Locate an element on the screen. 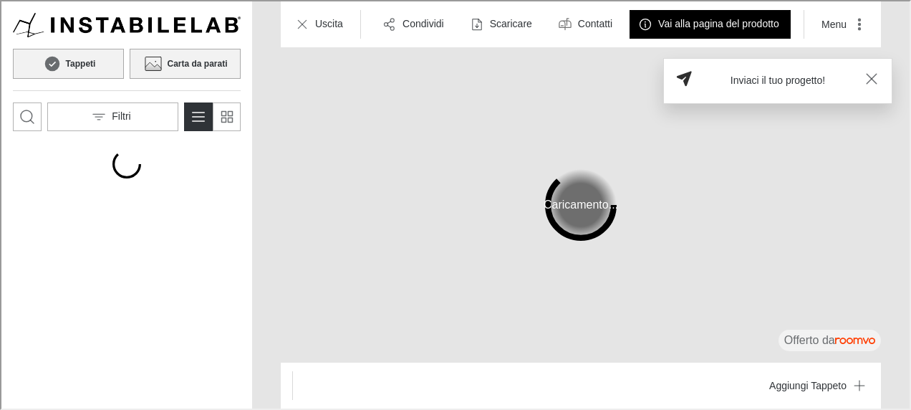 The height and width of the screenshot is (410, 911). button: Open the disclaimer dialog is located at coordinates (777, 80).